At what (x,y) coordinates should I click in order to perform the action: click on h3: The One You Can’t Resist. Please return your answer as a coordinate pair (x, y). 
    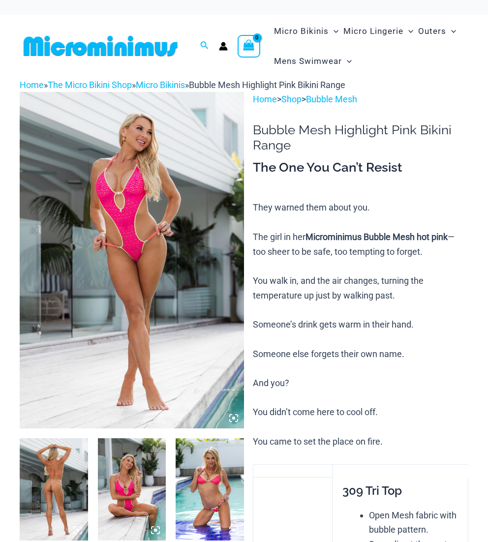
    Looking at the image, I should click on (361, 168).